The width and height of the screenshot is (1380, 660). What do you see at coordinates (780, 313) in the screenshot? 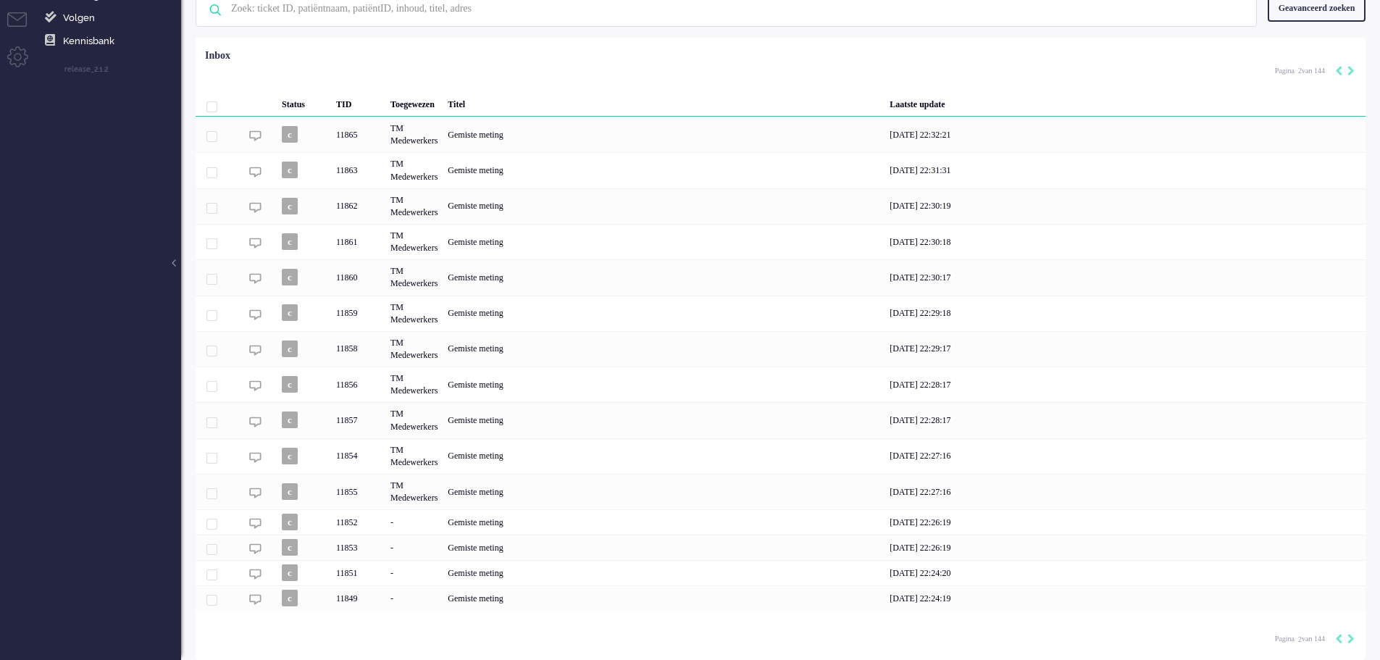
I see `div: 11859` at bounding box center [780, 313].